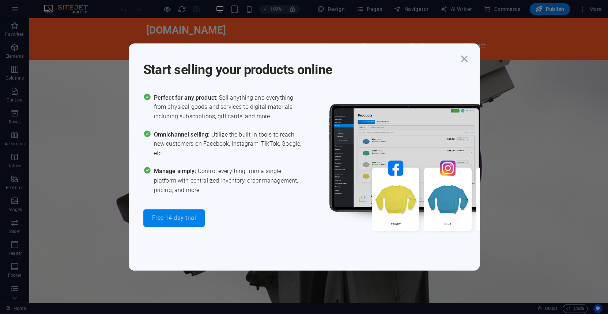 The image size is (608, 314). I want to click on img: promo_image.png, so click(426, 173).